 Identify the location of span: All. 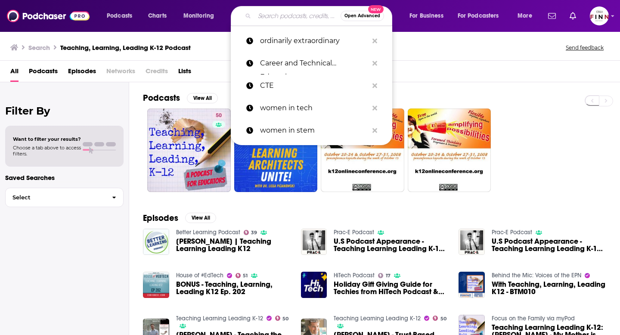
(14, 73).